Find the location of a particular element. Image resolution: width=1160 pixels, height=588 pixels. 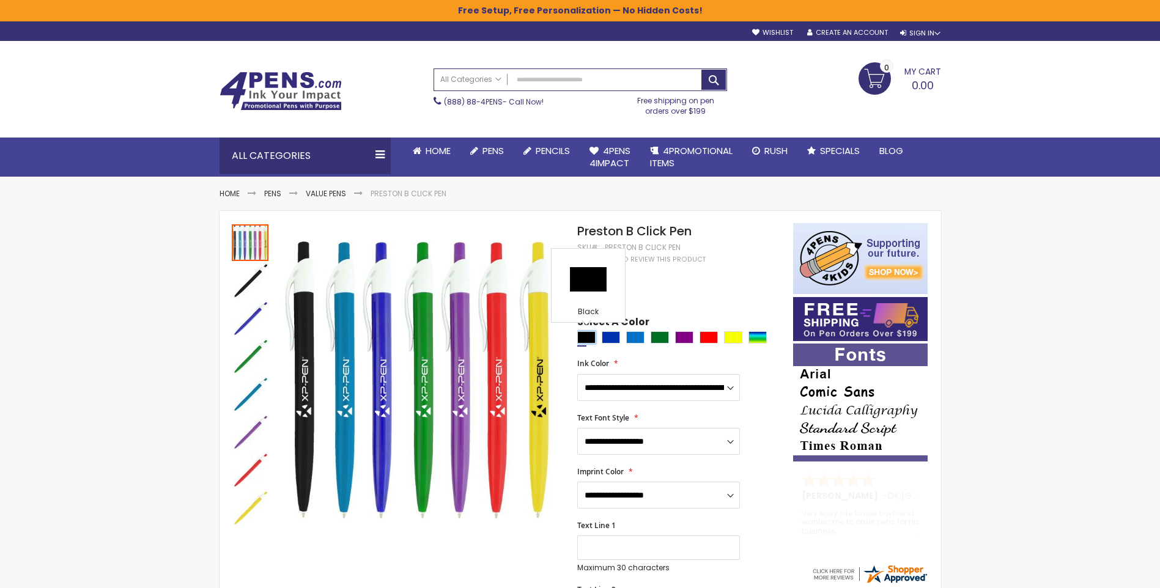

div: Sign In is located at coordinates (920, 33).